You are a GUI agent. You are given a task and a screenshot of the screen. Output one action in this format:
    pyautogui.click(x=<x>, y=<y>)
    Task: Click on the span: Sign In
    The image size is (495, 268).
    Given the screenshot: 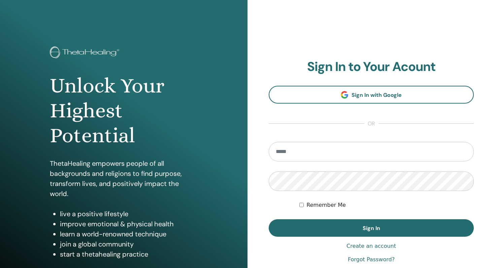 What is the action you would take?
    pyautogui.click(x=371, y=228)
    